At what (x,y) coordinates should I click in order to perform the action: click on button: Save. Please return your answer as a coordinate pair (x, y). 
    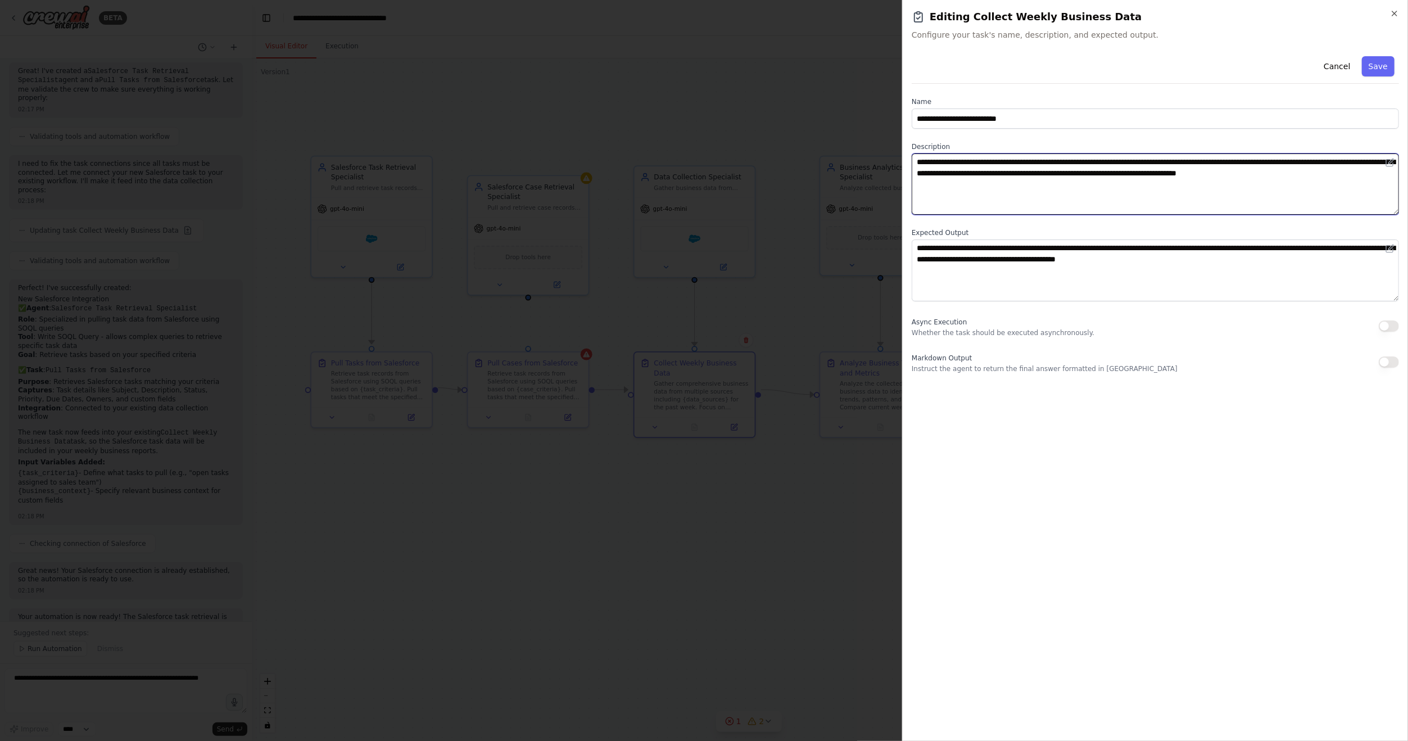
    Looking at the image, I should click on (1378, 66).